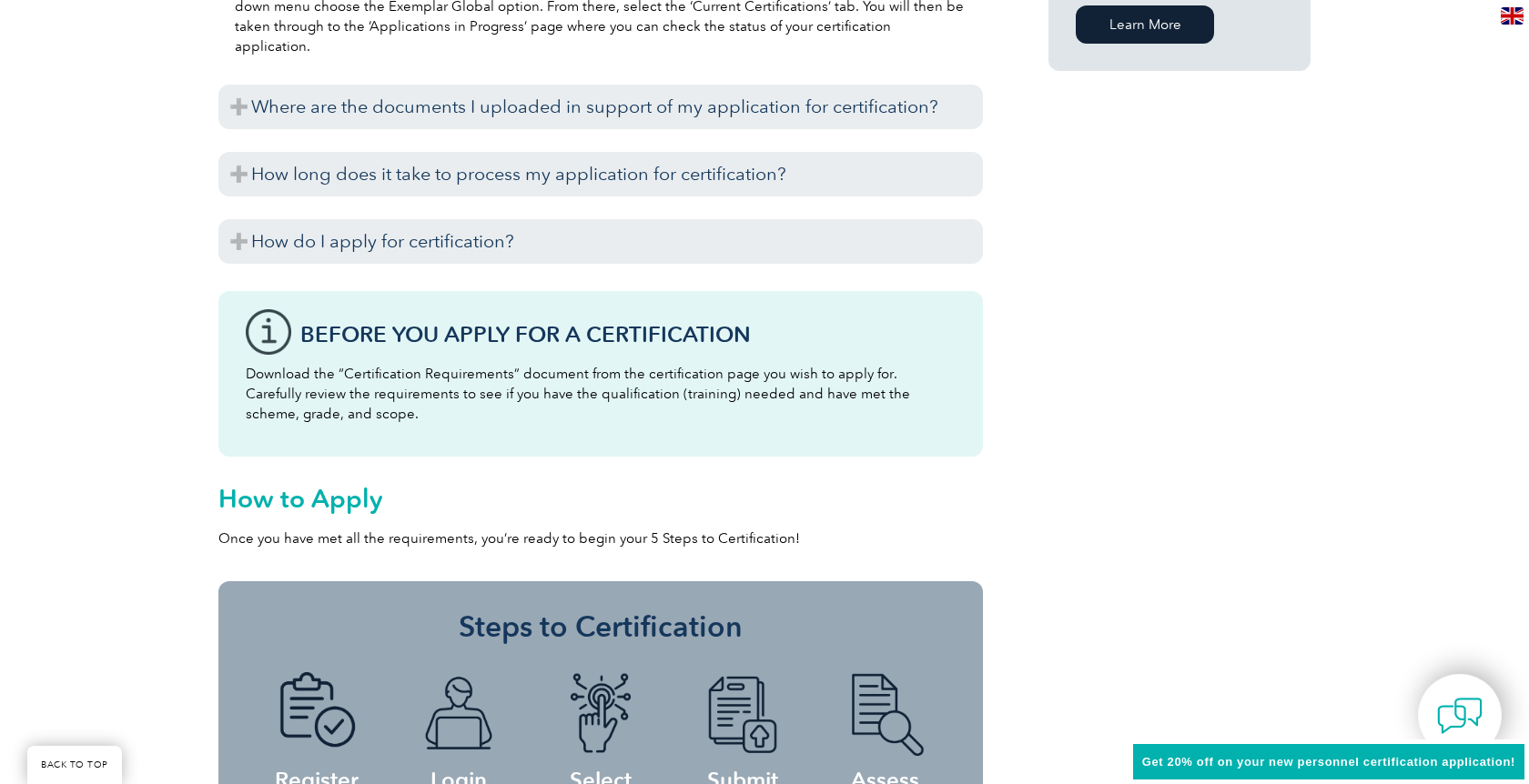 The height and width of the screenshot is (784, 1529). What do you see at coordinates (885, 714) in the screenshot?
I see `img: icon-blue-doc-search.png` at bounding box center [885, 714].